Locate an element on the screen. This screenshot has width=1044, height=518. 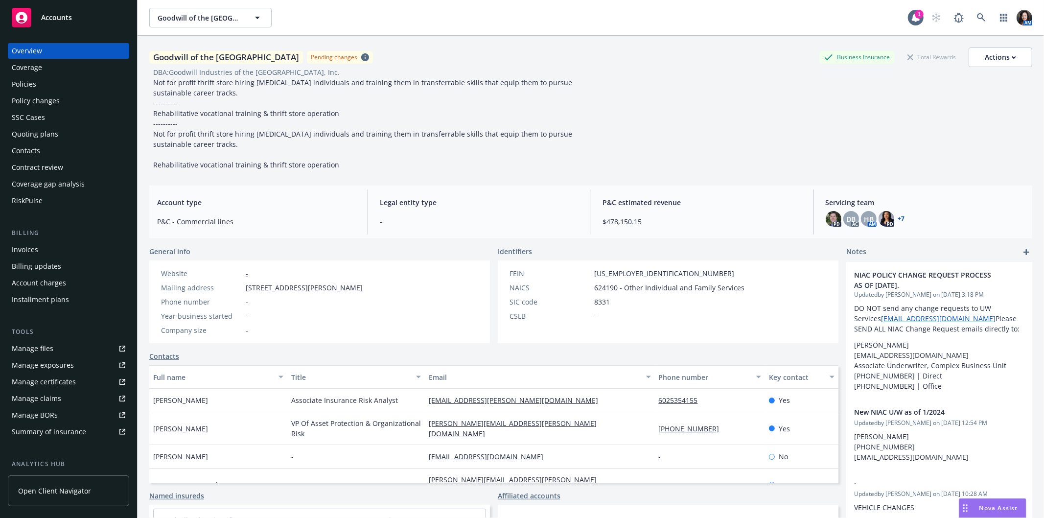
div: Drag to move is located at coordinates (965, 508).